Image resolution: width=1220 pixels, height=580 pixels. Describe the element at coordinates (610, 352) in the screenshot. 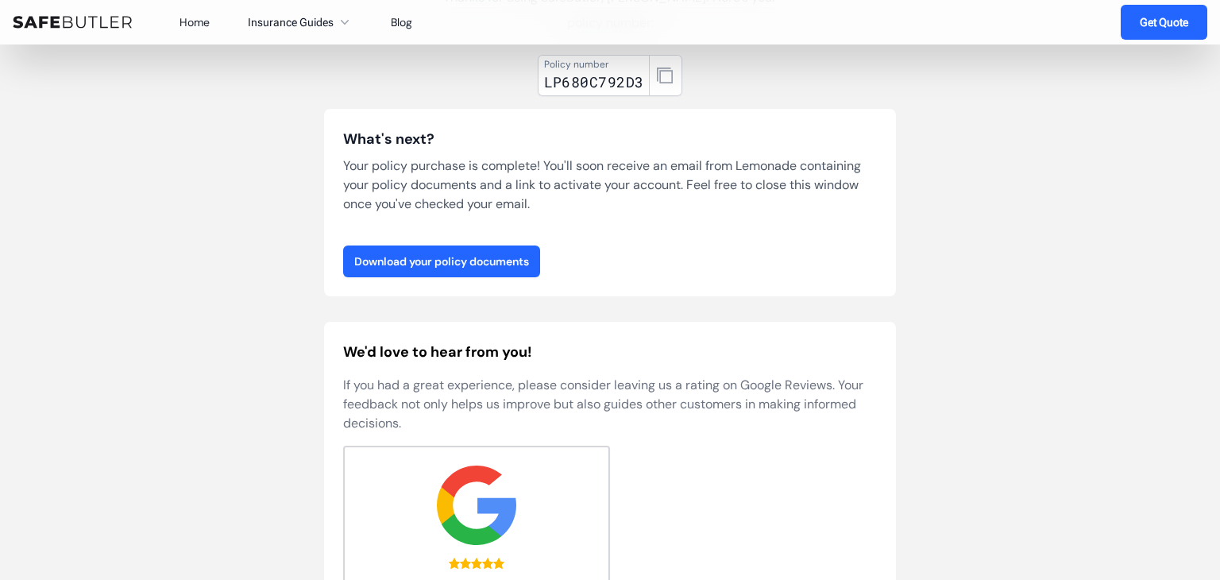

I see `h2: We'd love to hear from you!` at that location.